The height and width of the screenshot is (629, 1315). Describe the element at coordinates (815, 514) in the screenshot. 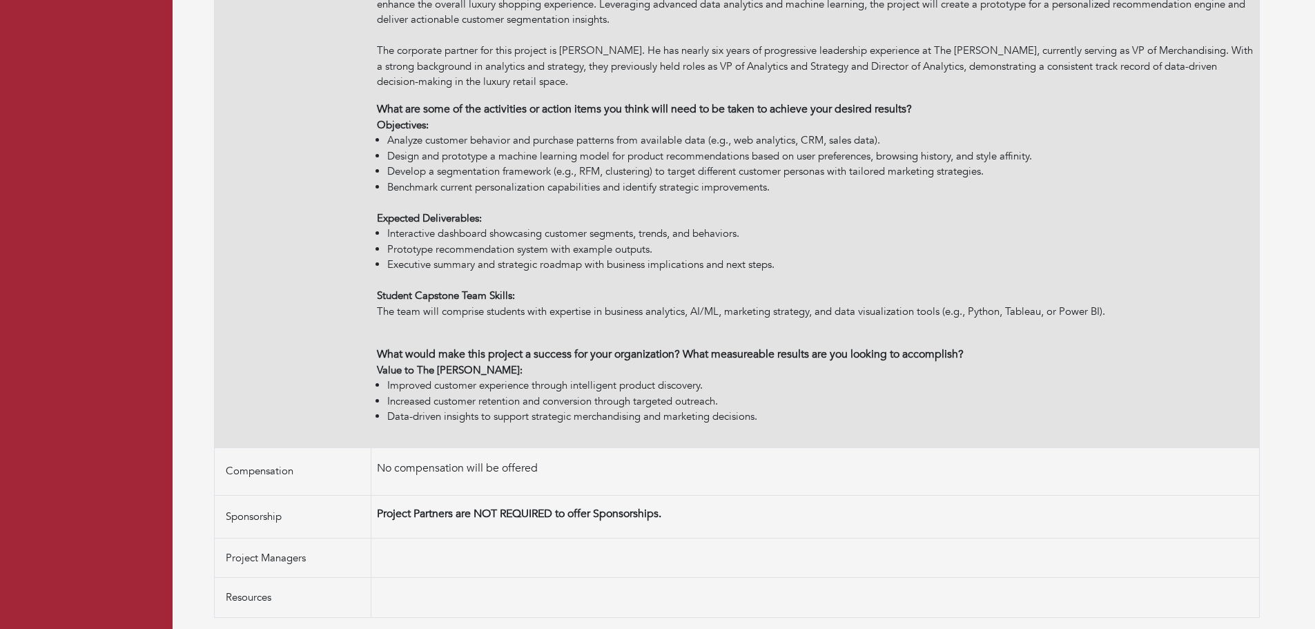

I see `h4: Project Partners are NOT REQUIRED to offer Sponsorships.` at that location.